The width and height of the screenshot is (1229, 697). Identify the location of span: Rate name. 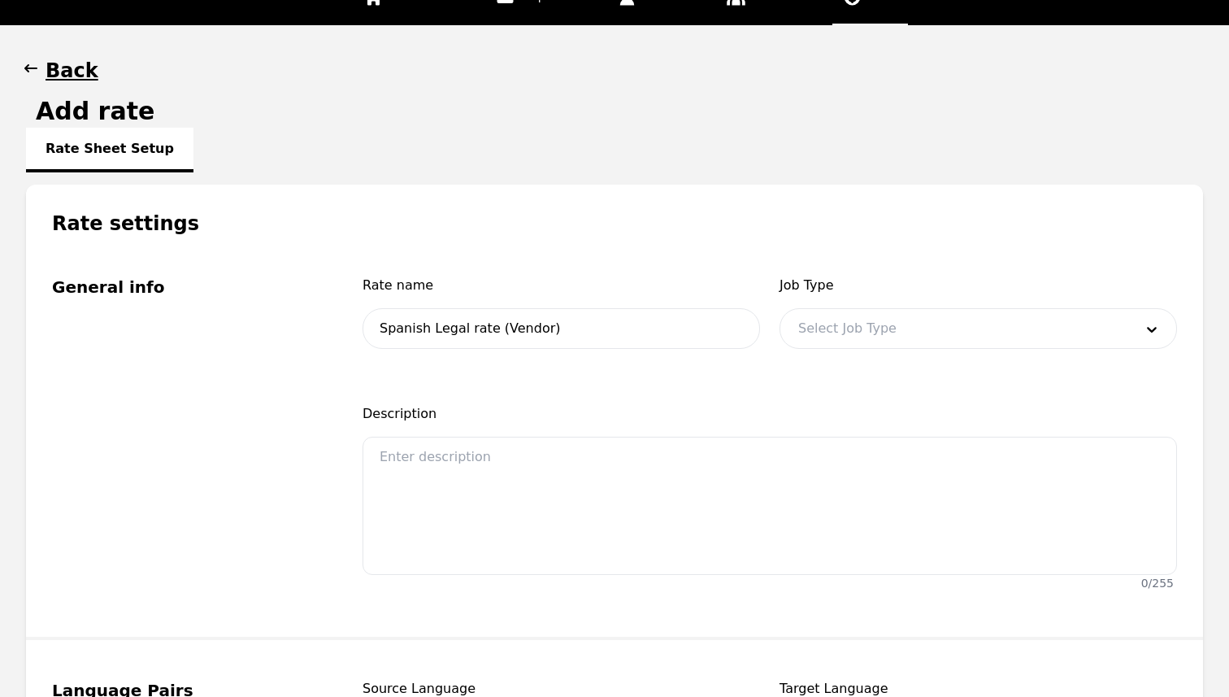
(561, 285).